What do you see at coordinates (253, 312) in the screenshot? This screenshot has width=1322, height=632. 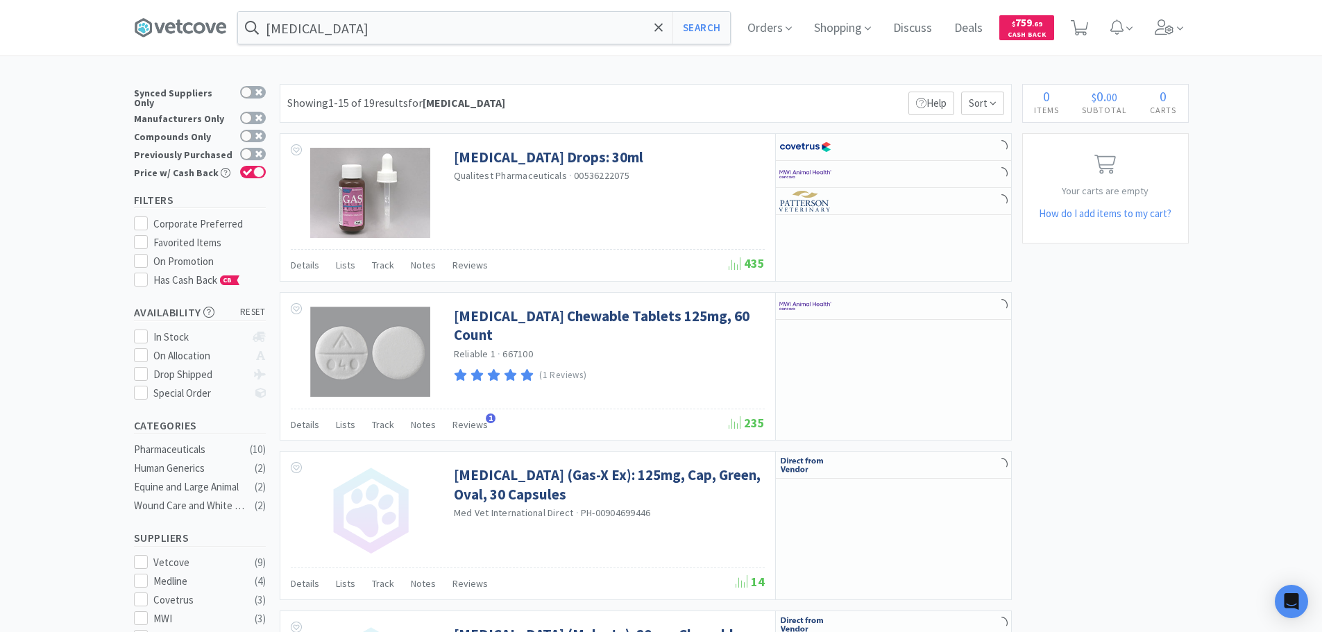 I see `span: reset` at bounding box center [253, 312].